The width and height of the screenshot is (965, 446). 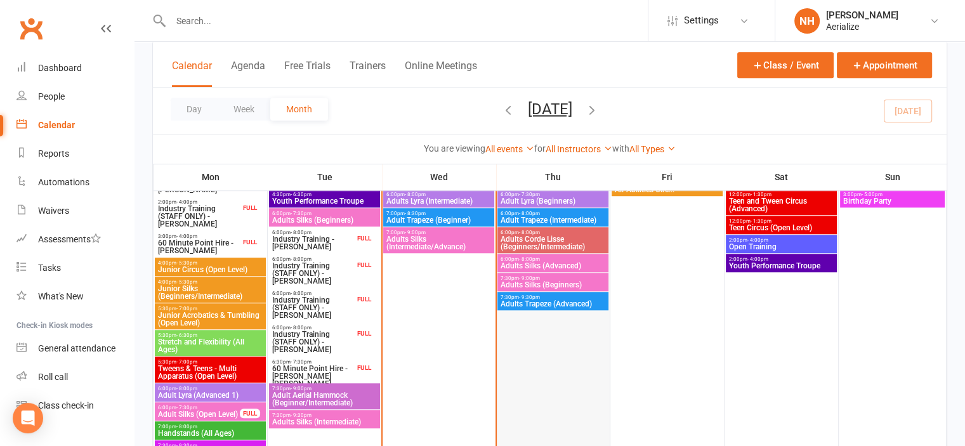 I want to click on span: Adult Trapeze (Intermediate), so click(x=553, y=220).